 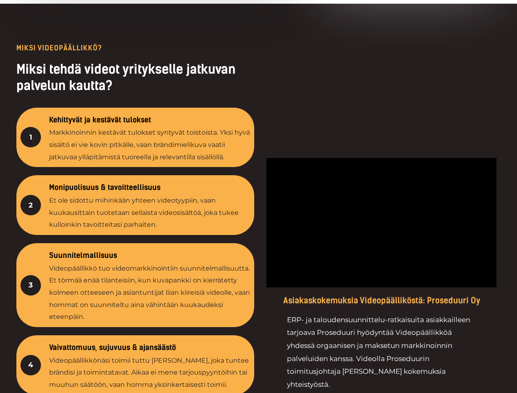 I want to click on h4: Kehittyvät ja kestävät tulokset, so click(x=149, y=120).